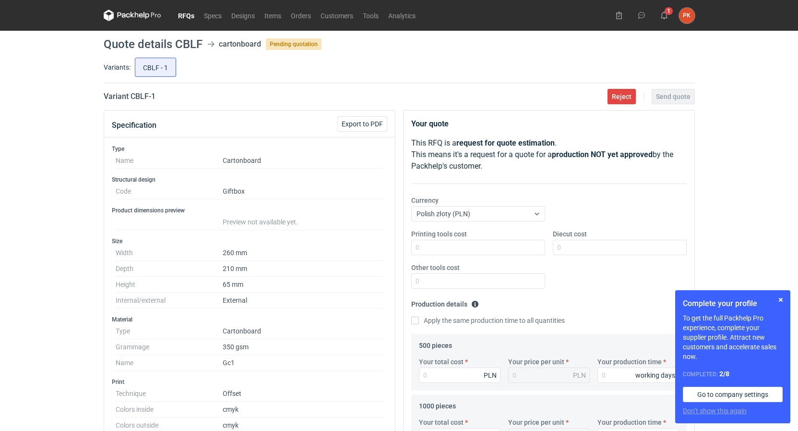  I want to click on dt: Type, so click(169, 331).